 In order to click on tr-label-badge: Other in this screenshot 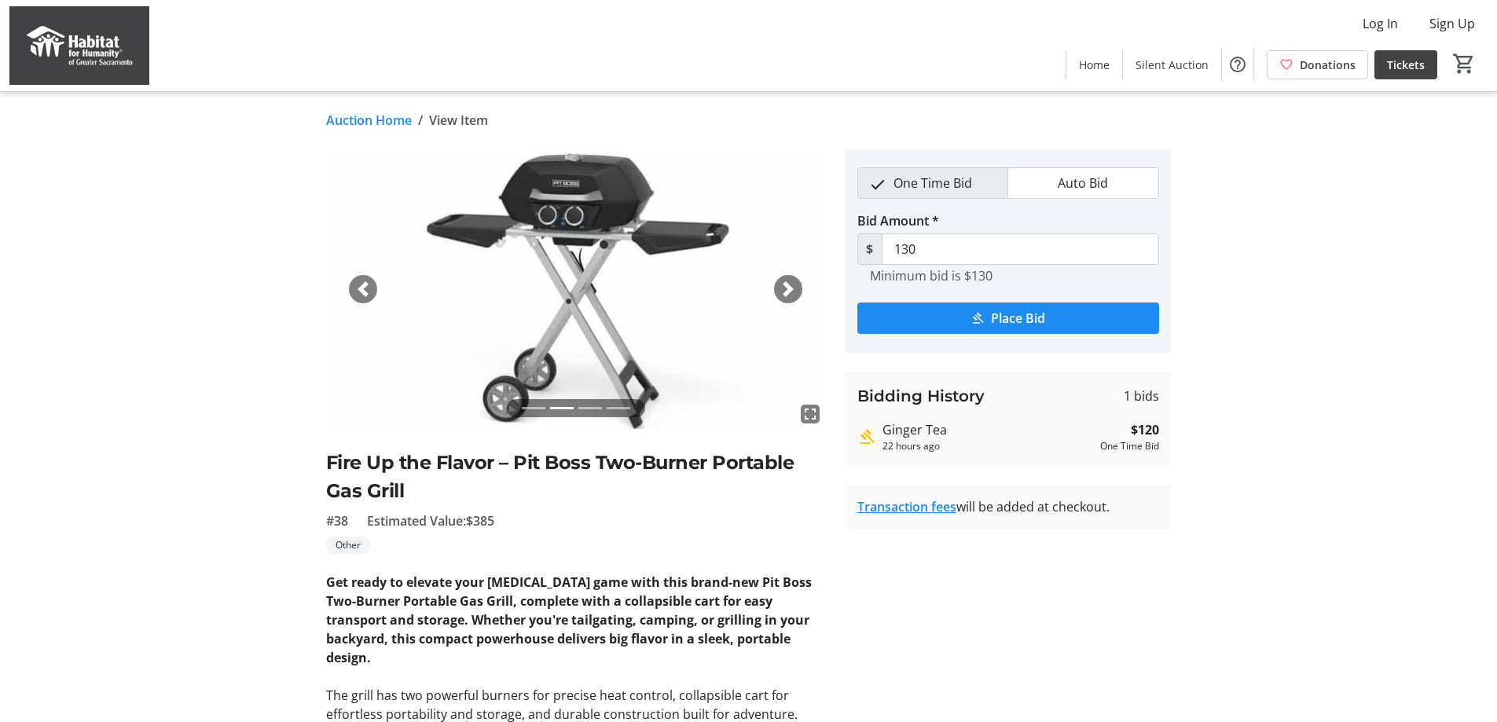, I will do `click(348, 545)`.